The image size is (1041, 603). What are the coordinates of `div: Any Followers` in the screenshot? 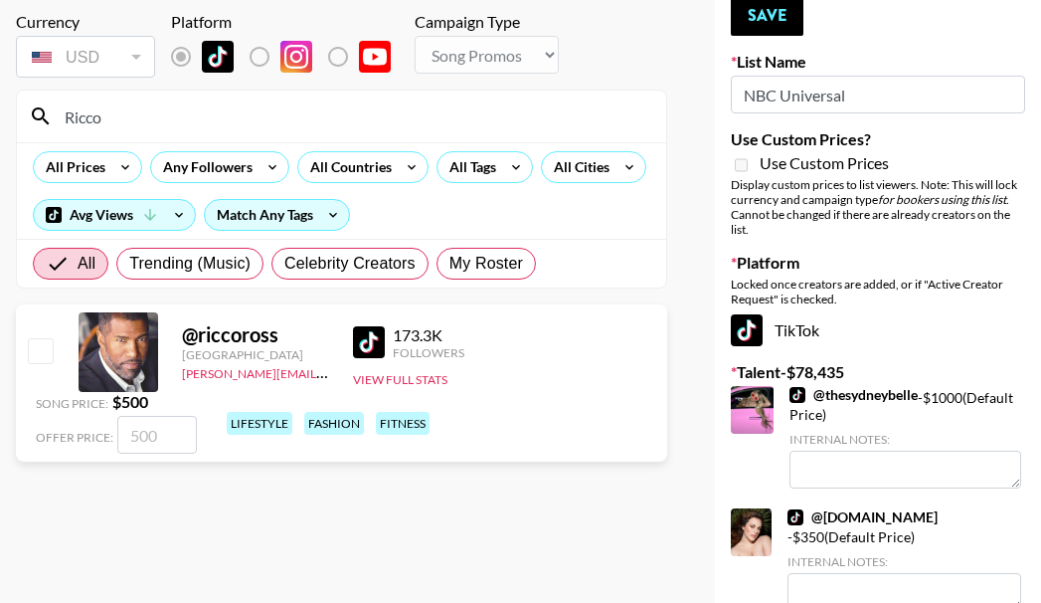 It's located at (204, 167).